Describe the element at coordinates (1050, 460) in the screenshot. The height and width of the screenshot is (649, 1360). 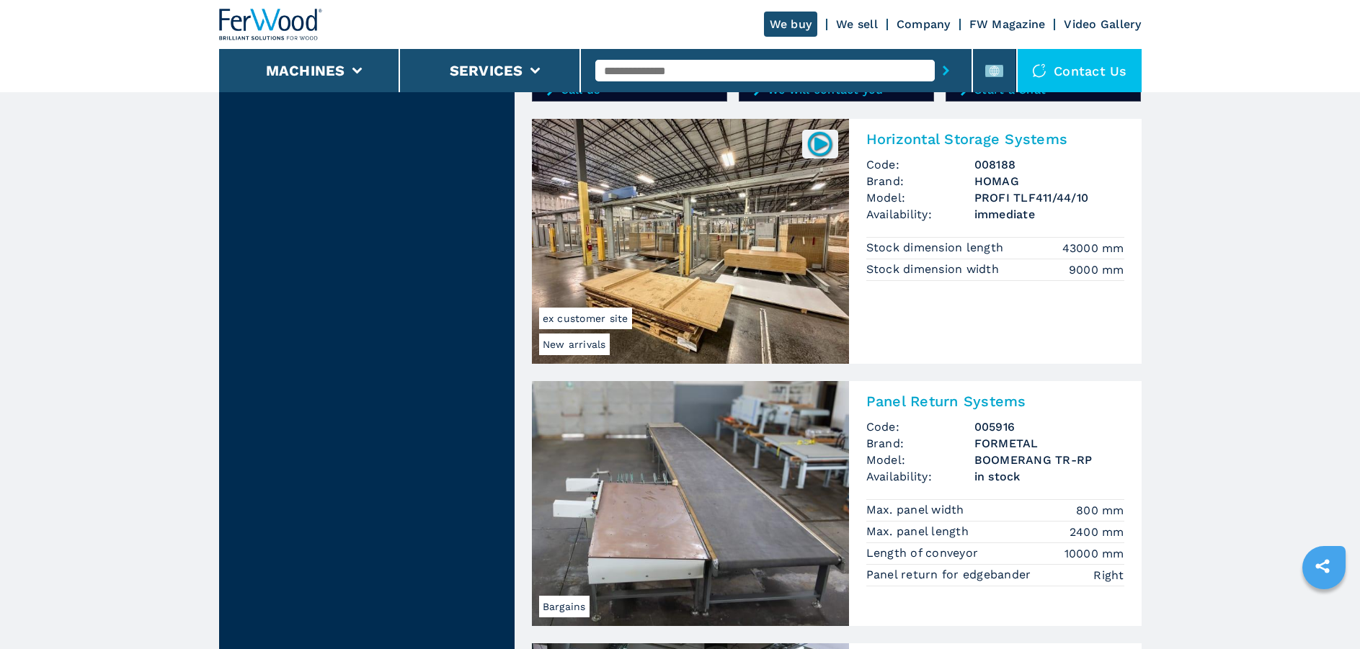
I see `h3: BOOMERANG TR-RP` at that location.